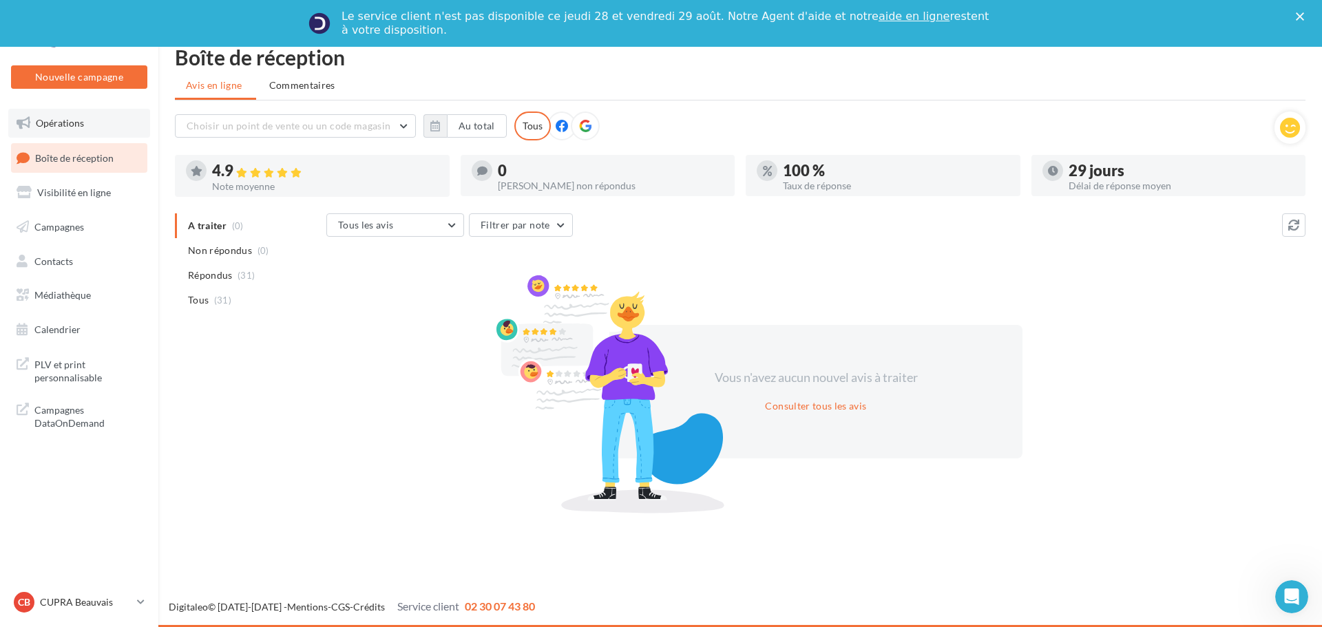  I want to click on span: Tous les avis, so click(366, 224).